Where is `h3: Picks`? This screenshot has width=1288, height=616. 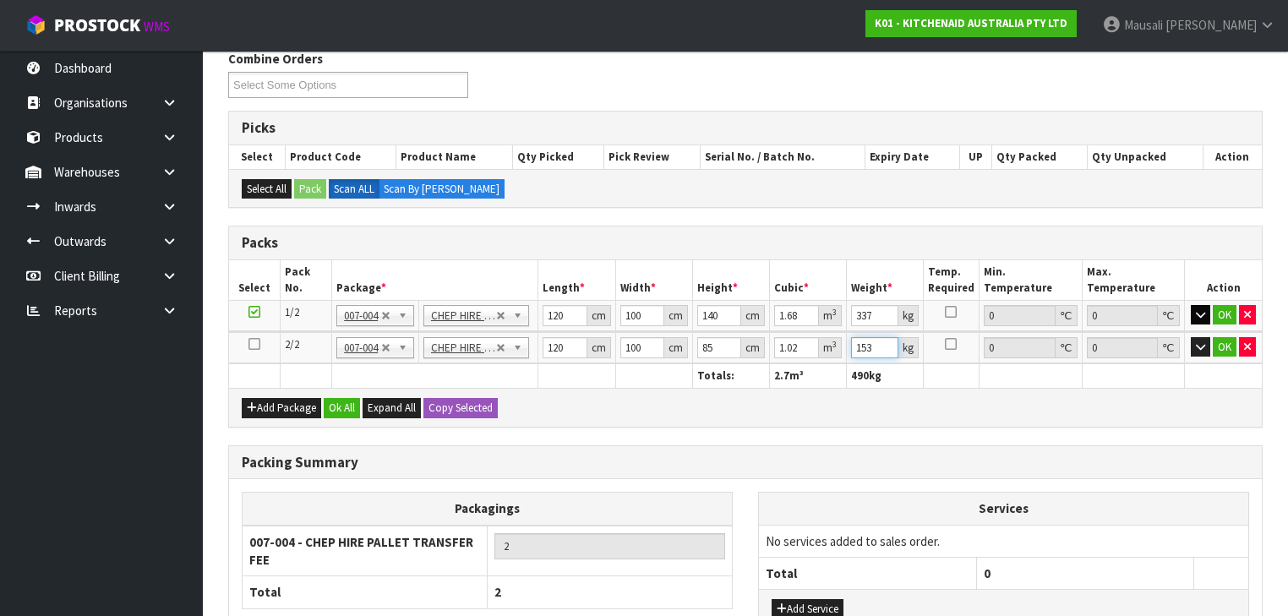 h3: Picks is located at coordinates (746, 128).